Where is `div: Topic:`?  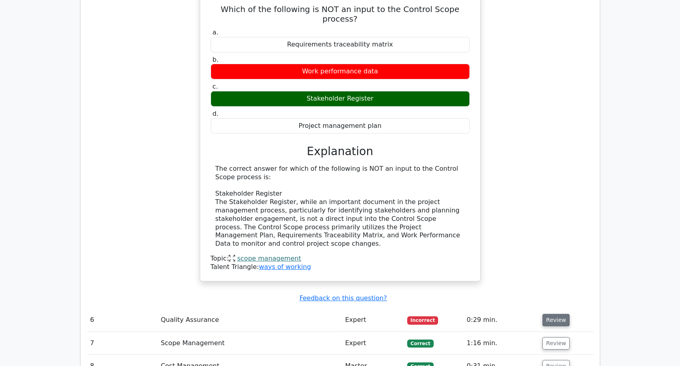
div: Topic: is located at coordinates (340, 259).